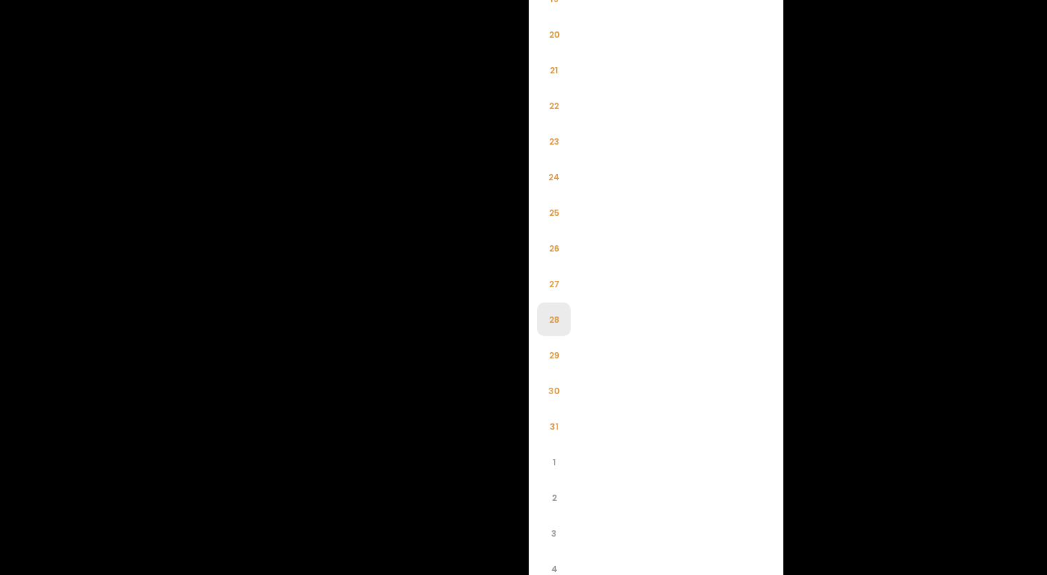 The image size is (1047, 575). What do you see at coordinates (554, 498) in the screenshot?
I see `li: 2` at bounding box center [554, 498].